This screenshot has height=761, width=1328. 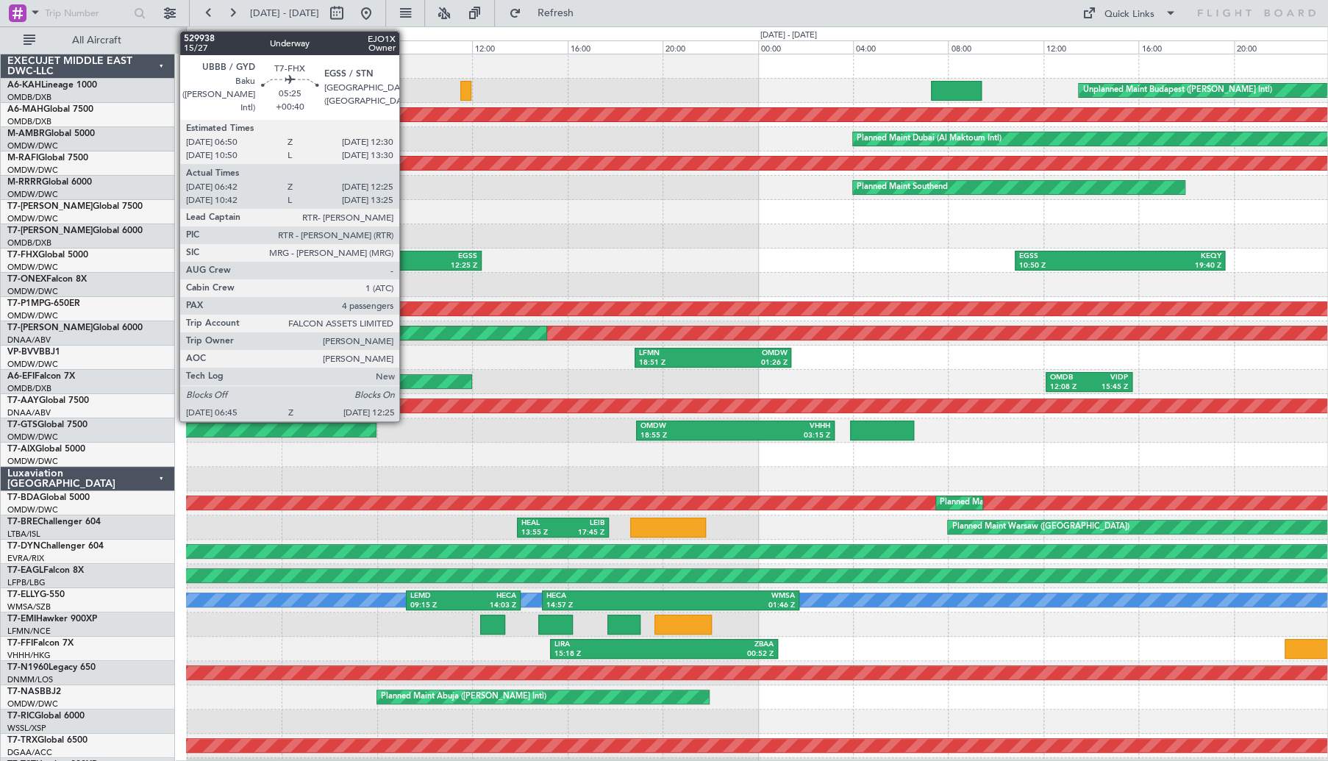 What do you see at coordinates (29, 655) in the screenshot?
I see `a: VHHH/HKG` at bounding box center [29, 655].